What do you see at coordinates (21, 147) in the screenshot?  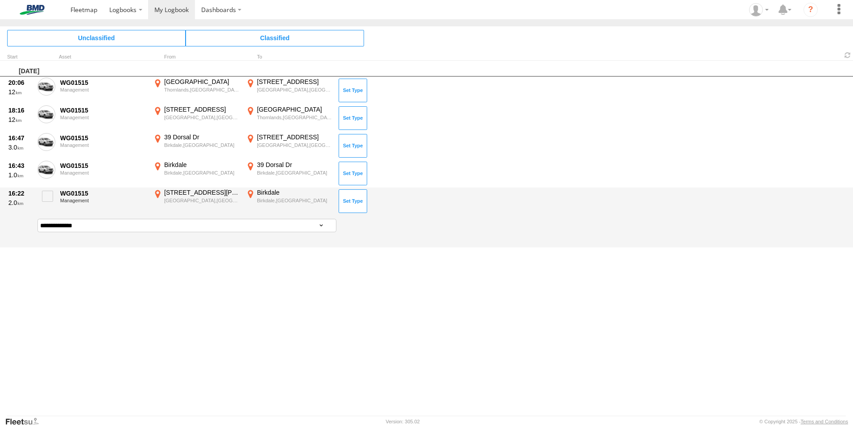 I see `div: 3.0` at bounding box center [21, 147].